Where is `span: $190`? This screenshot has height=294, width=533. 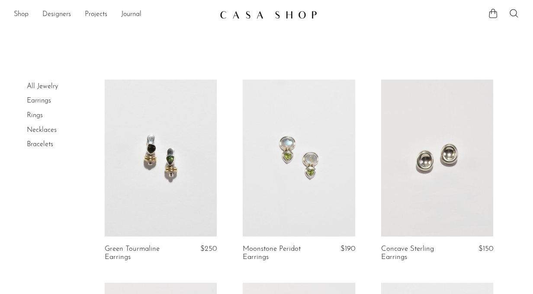 span: $190 is located at coordinates (348, 249).